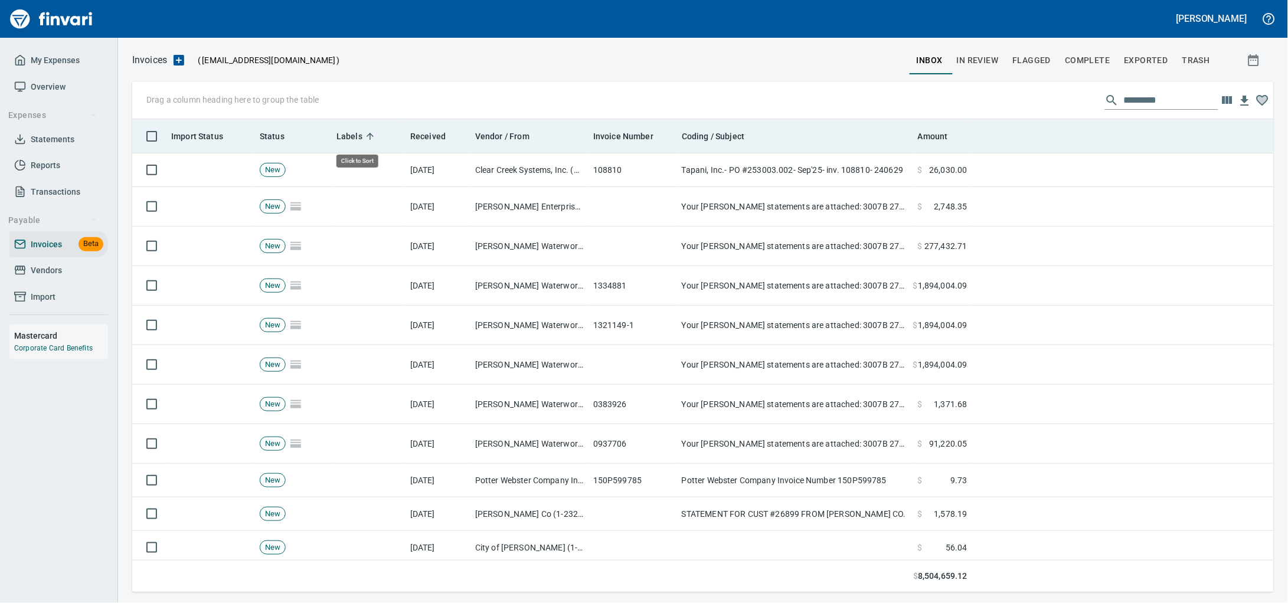 This screenshot has width=1288, height=603. What do you see at coordinates (633, 325) in the screenshot?
I see `td: 1321149-1` at bounding box center [633, 325].